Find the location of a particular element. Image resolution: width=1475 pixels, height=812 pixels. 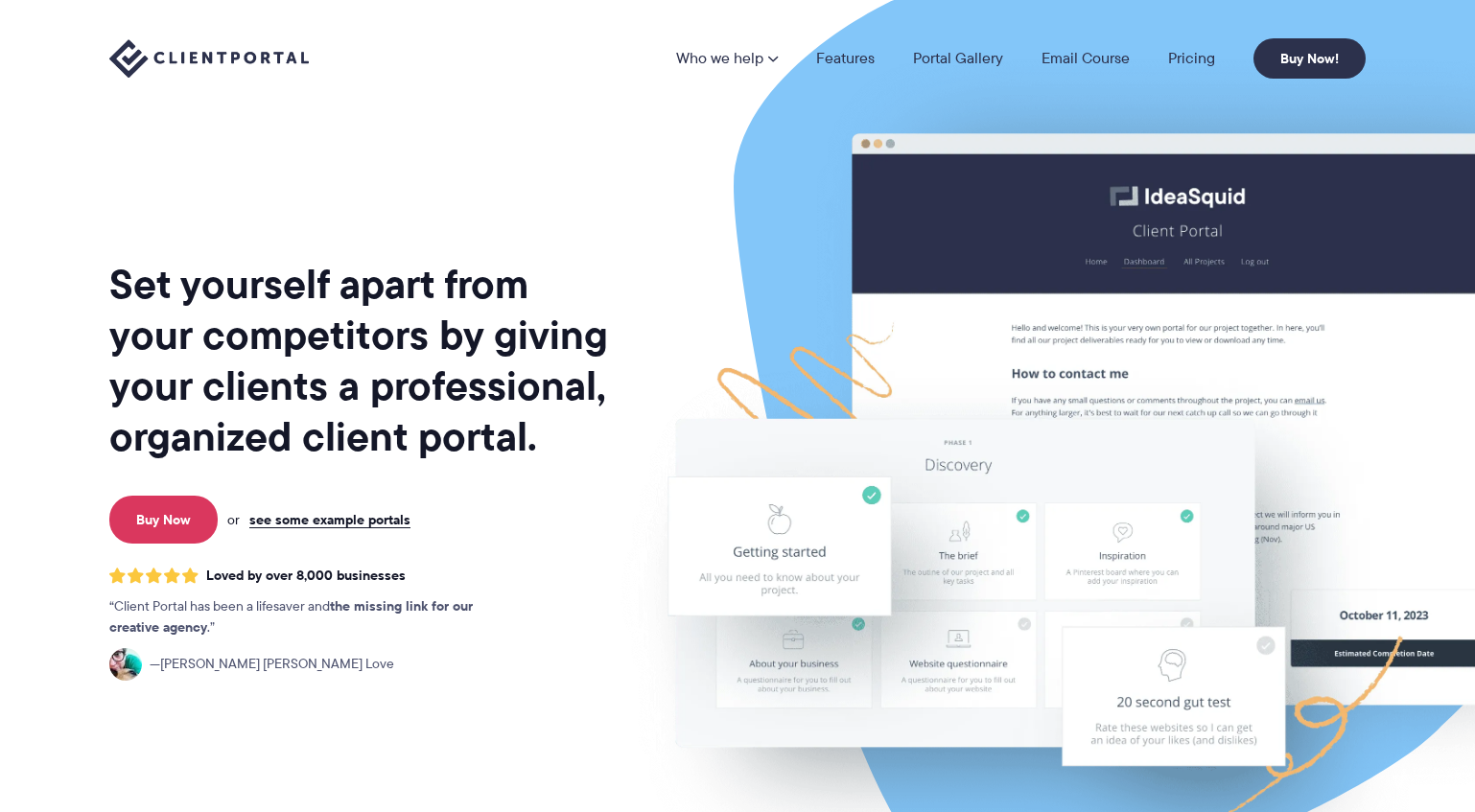

span: or is located at coordinates (234, 519).